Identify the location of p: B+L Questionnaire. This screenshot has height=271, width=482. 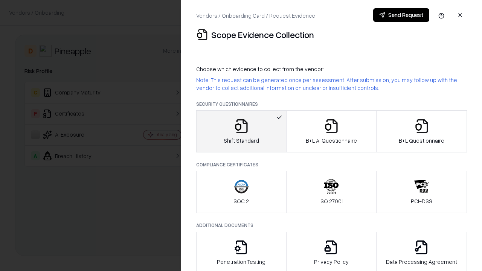
(421, 140).